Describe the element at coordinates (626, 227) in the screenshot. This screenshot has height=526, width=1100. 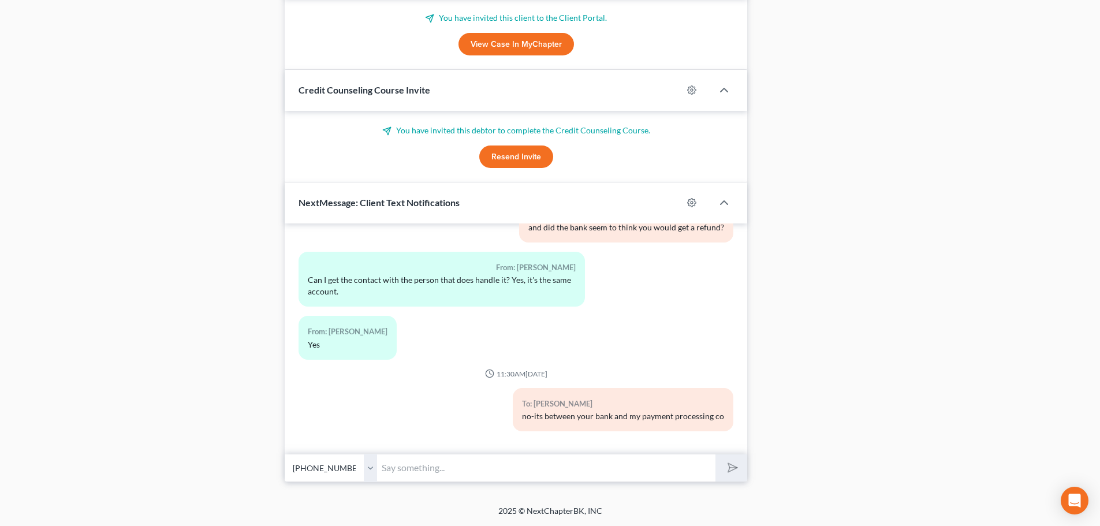
I see `div: and did the bank seem to think you would get a refund?` at that location.